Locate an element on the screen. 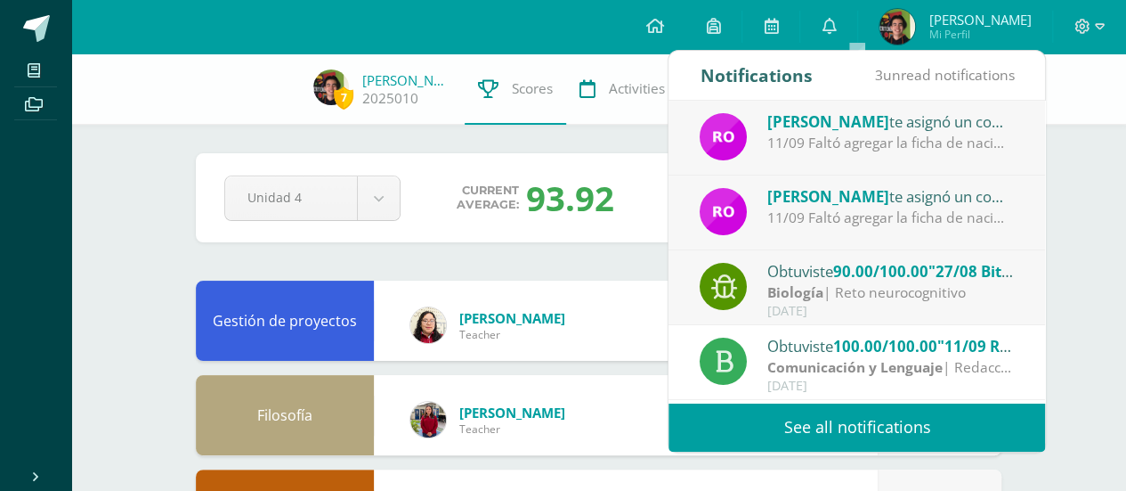 The image size is (1126, 491). span: "27/08 Bitácora" is located at coordinates (989, 271).